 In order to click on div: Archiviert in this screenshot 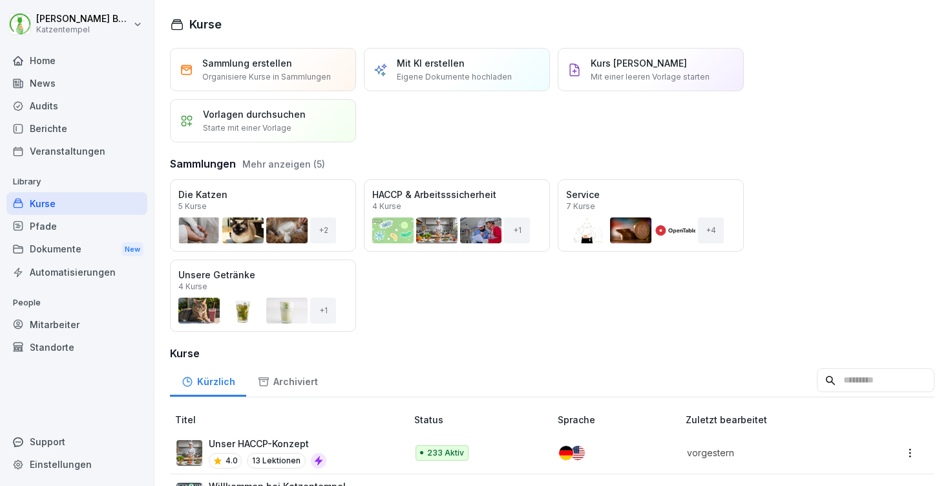, I will do `click(288, 379)`.